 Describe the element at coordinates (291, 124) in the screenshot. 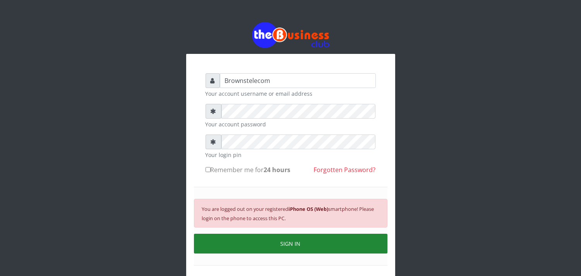

I see `small: Your account password` at that location.